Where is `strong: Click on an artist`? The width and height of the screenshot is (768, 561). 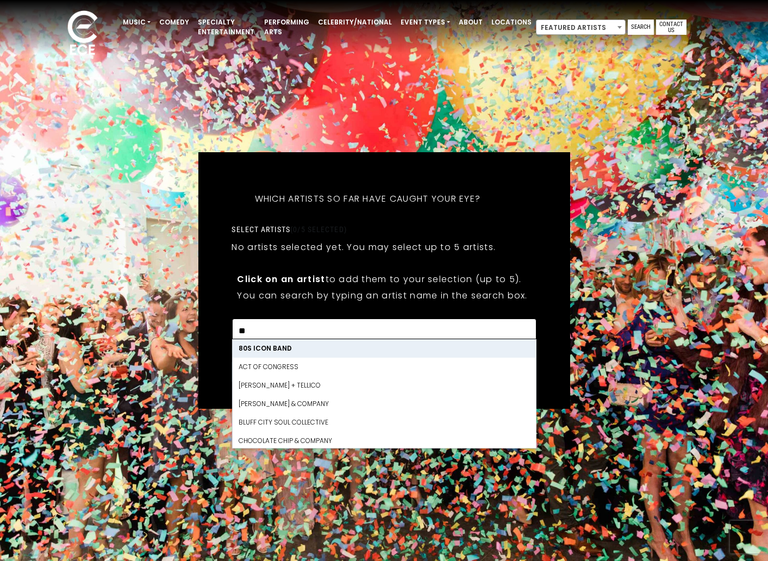
strong: Click on an artist is located at coordinates (281, 279).